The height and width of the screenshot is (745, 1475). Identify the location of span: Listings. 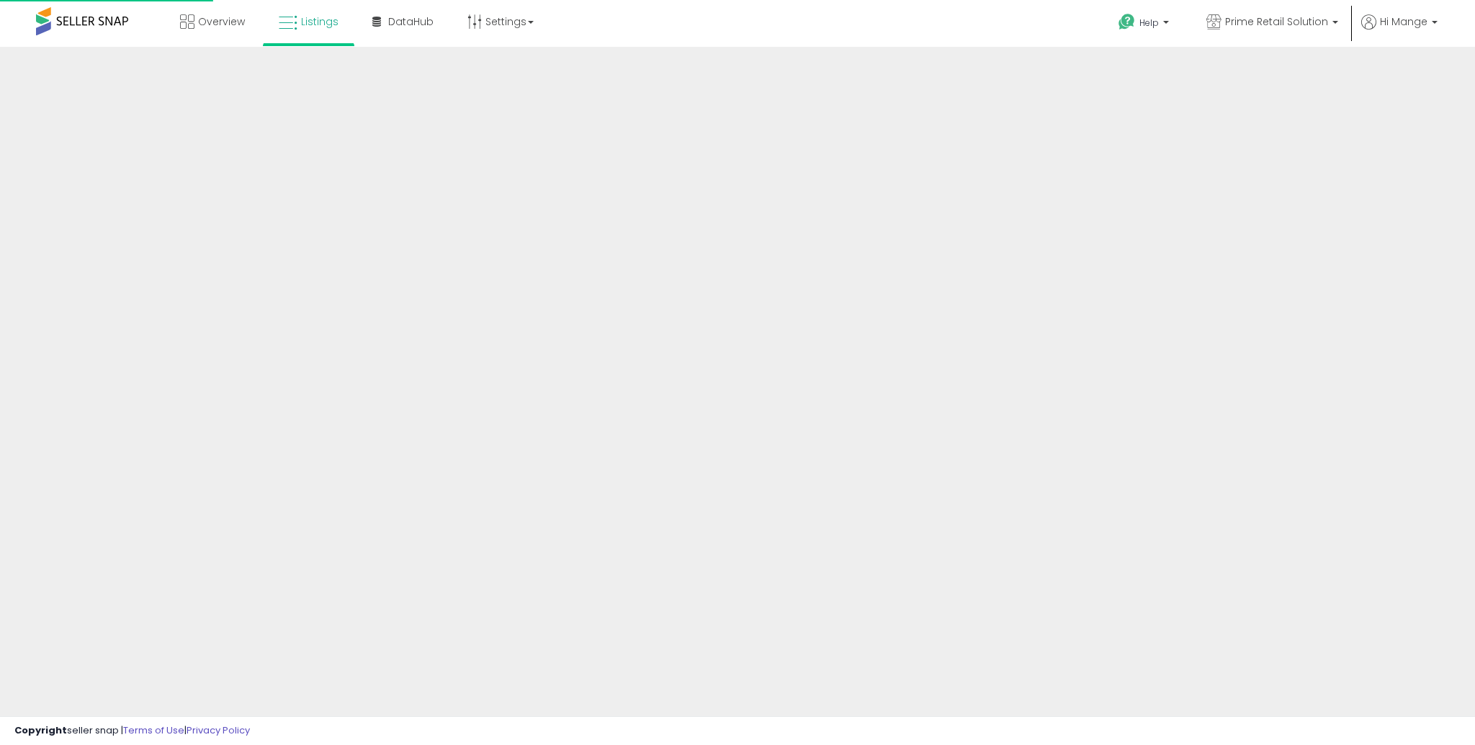
(320, 22).